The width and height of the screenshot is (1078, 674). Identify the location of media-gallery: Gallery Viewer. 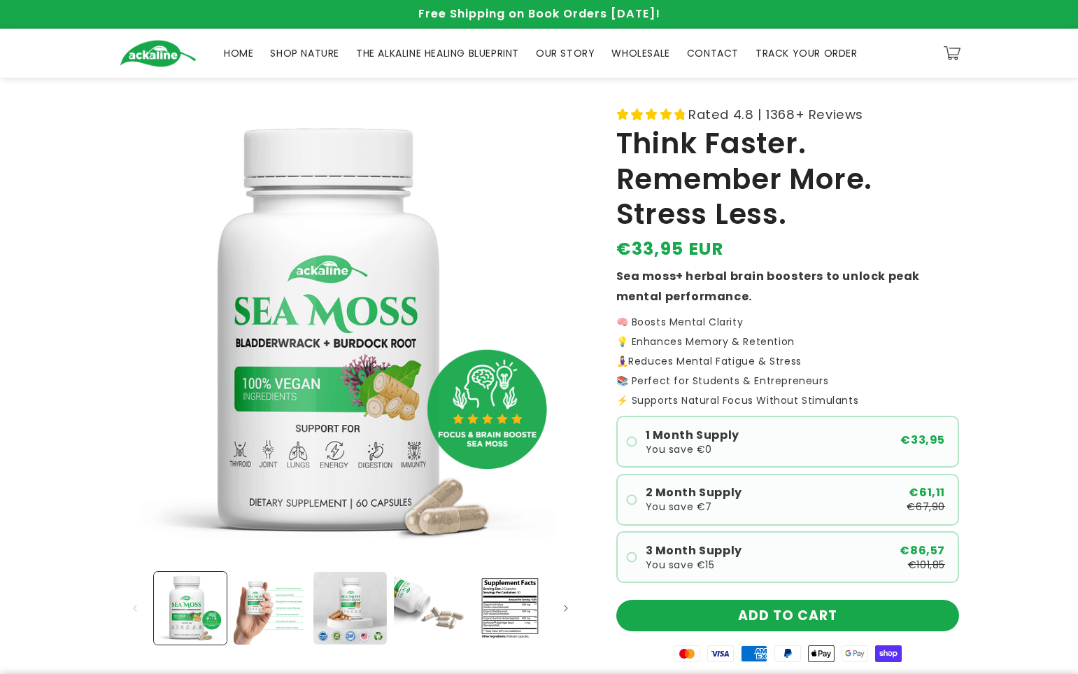
(351, 375).